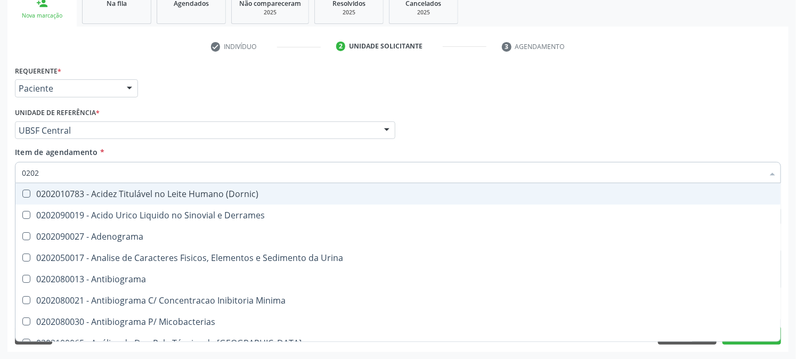  Describe the element at coordinates (67, 88) in the screenshot. I see `span: Paciente` at that location.